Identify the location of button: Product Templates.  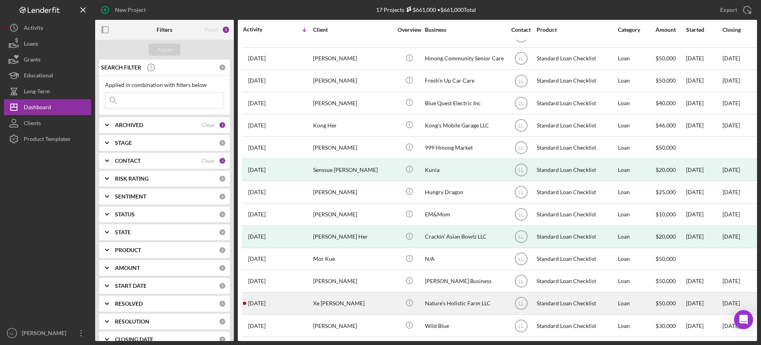
(48, 139).